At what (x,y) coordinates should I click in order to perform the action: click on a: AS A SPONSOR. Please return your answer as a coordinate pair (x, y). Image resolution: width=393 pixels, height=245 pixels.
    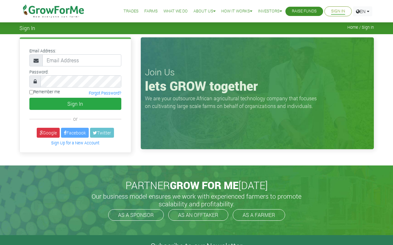
    Looking at the image, I should click on (136, 215).